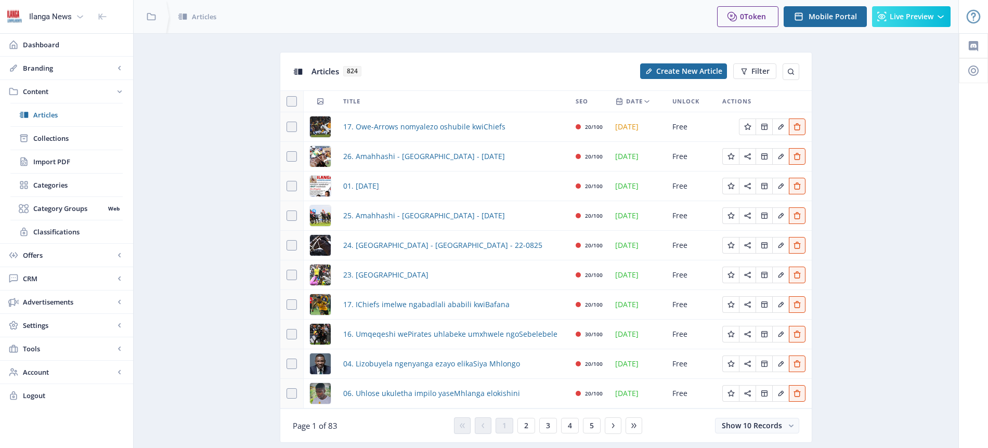 This screenshot has height=448, width=988. Describe the element at coordinates (69, 325) in the screenshot. I see `span: Settings` at that location.